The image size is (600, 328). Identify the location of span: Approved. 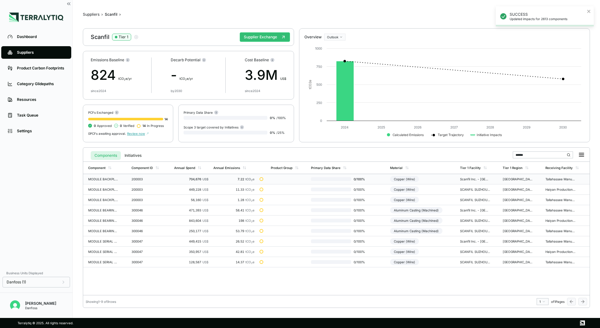
(103, 126).